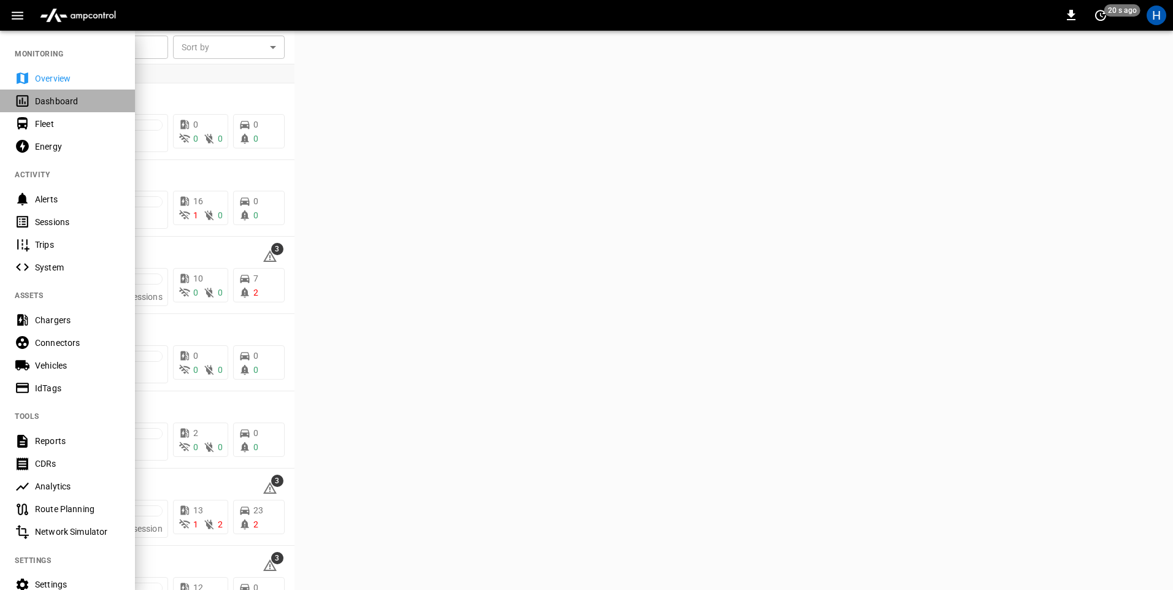  Describe the element at coordinates (1156, 15) in the screenshot. I see `div: profile-icon` at that location.